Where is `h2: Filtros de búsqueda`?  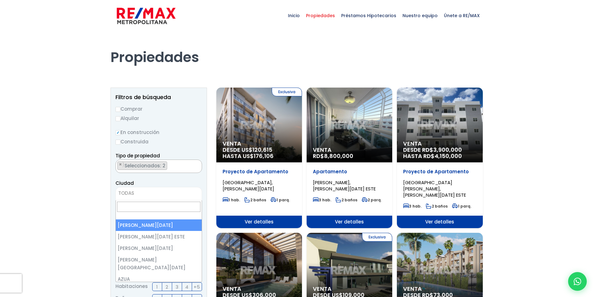
h2: Filtros de búsqueda is located at coordinates (159, 97).